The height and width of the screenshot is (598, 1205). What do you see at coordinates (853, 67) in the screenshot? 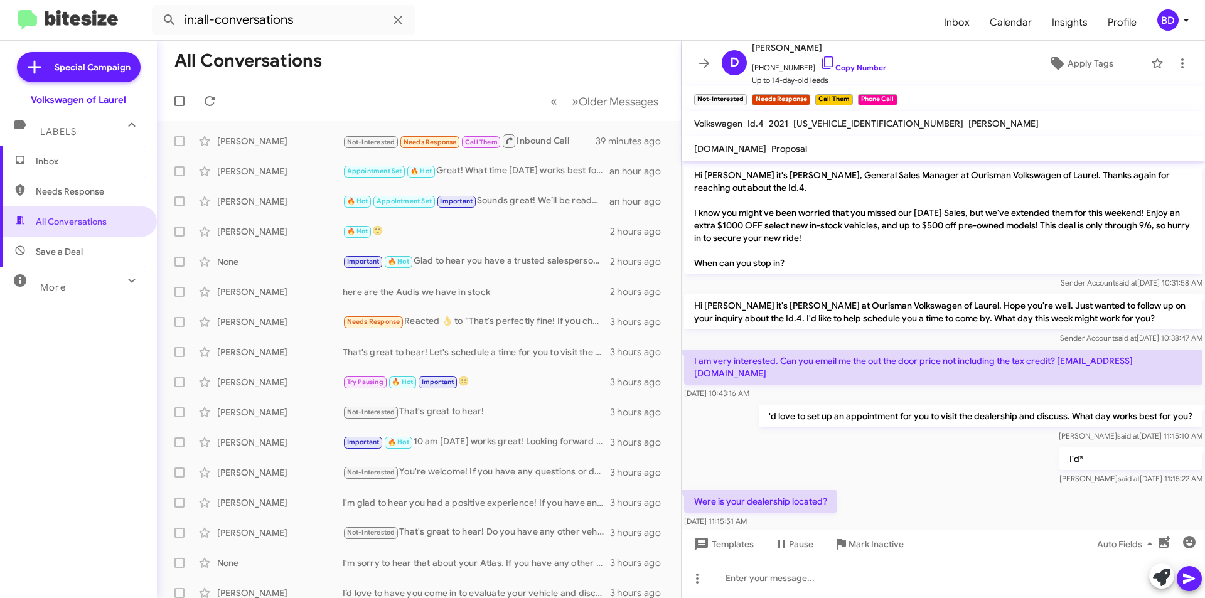
I see `a: Copy Number` at bounding box center [853, 67].